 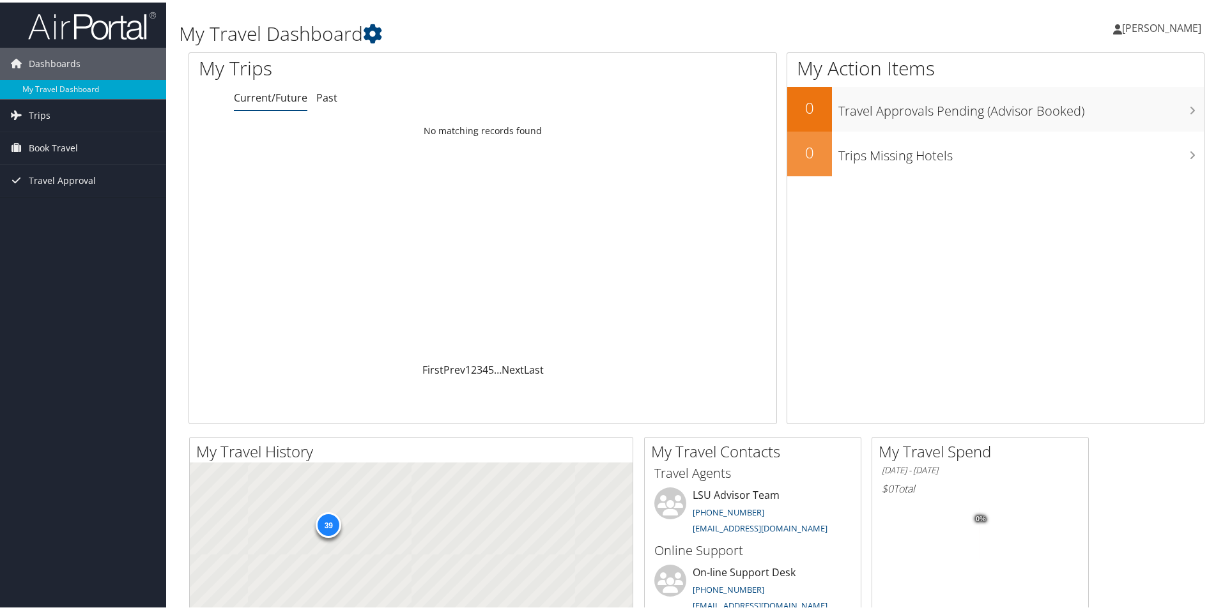 What do you see at coordinates (468, 367) in the screenshot?
I see `a: 1` at bounding box center [468, 367].